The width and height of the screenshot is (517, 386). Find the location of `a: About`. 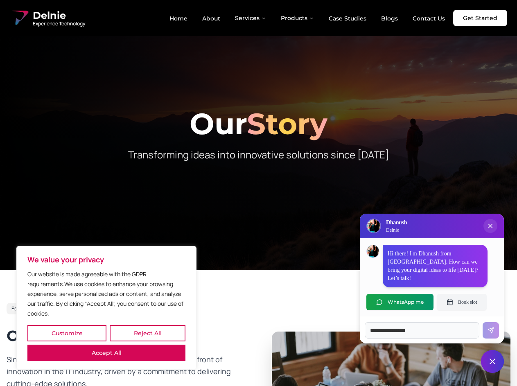

a: About is located at coordinates (211, 18).